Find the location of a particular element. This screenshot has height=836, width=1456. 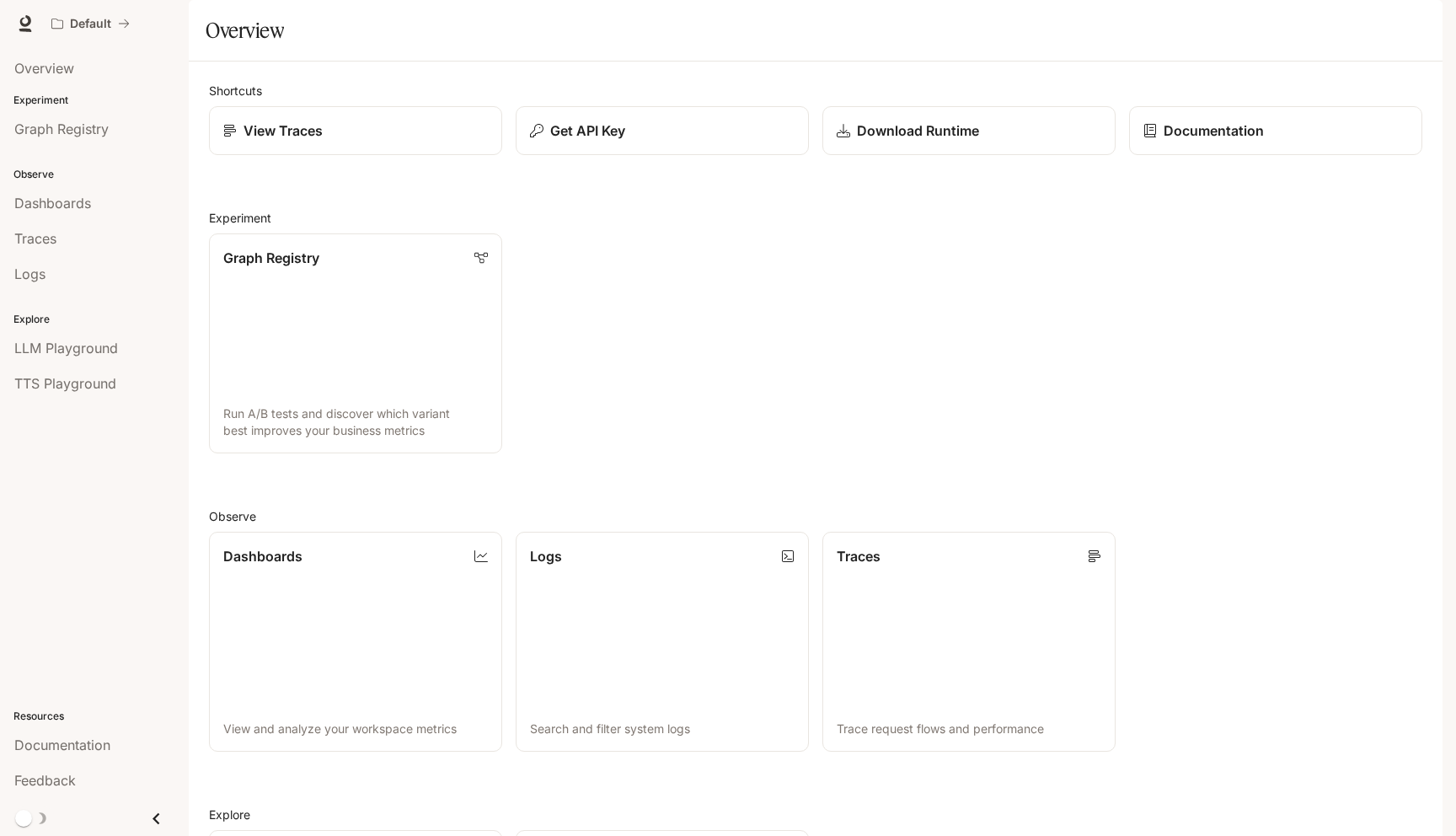

p: Default is located at coordinates (90, 23).